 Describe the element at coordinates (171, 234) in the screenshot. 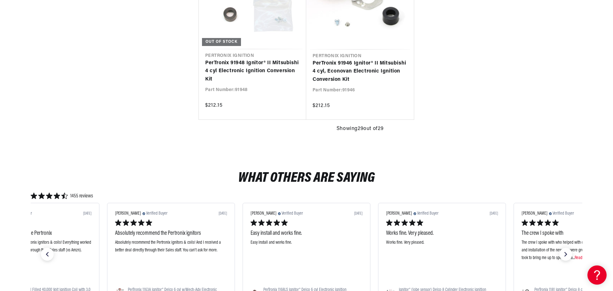

I see `div: Absolutely recommend the Pertronix ignitors` at that location.